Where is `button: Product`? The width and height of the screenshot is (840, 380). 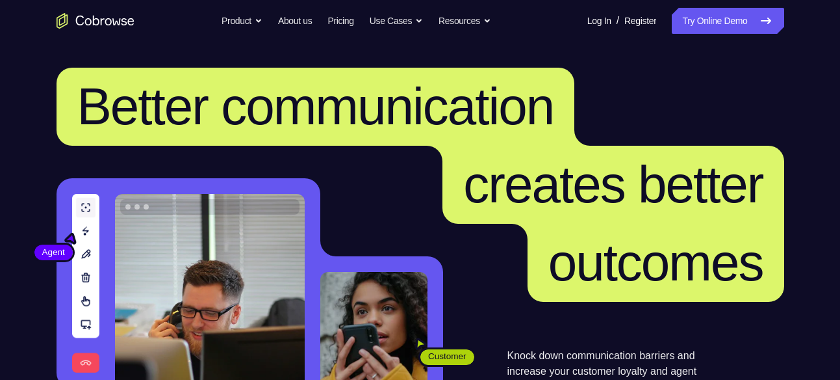
button: Product is located at coordinates (242, 21).